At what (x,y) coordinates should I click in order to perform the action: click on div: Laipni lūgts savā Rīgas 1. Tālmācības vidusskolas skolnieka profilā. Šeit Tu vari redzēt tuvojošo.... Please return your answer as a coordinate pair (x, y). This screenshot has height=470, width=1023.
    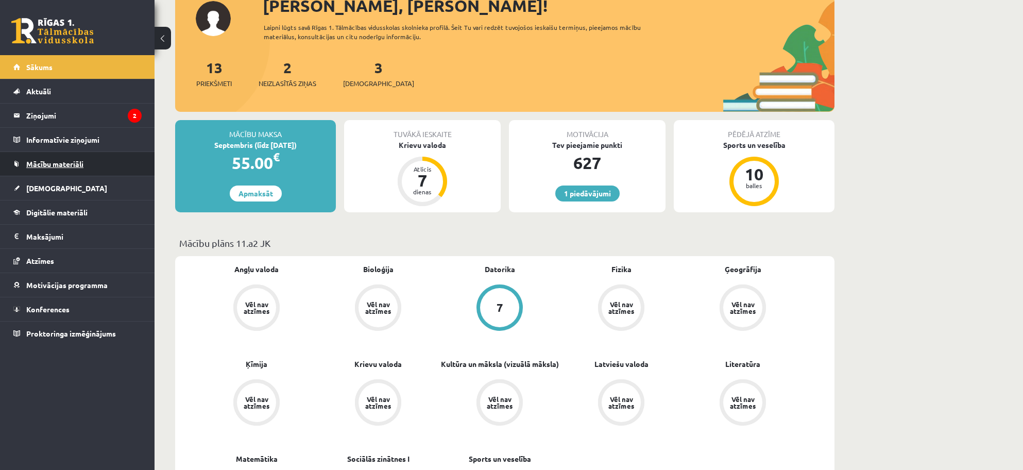
    Looking at the image, I should click on (462, 32).